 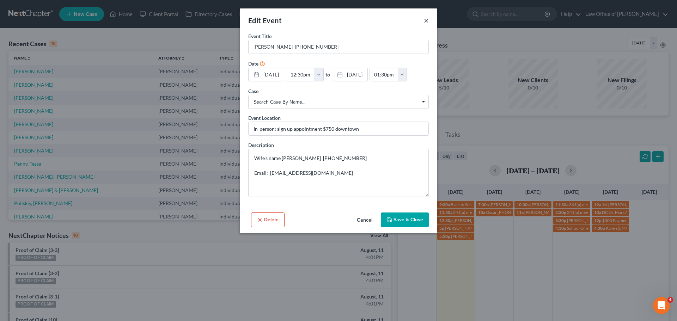 I want to click on label: Event Location, so click(x=264, y=118).